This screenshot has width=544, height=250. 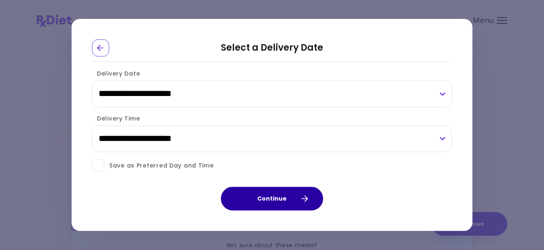 What do you see at coordinates (116, 119) in the screenshot?
I see `label: Delivery Time` at bounding box center [116, 119].